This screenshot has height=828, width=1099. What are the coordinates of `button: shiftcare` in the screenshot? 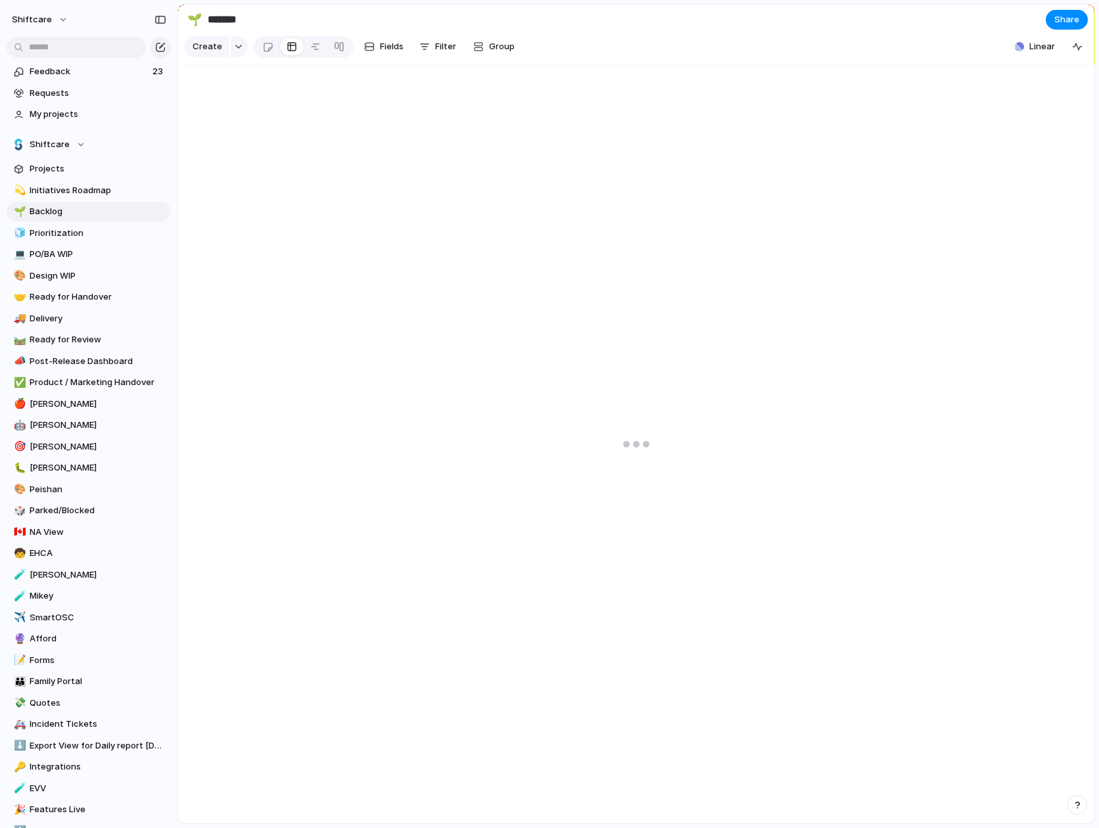 It's located at (40, 20).